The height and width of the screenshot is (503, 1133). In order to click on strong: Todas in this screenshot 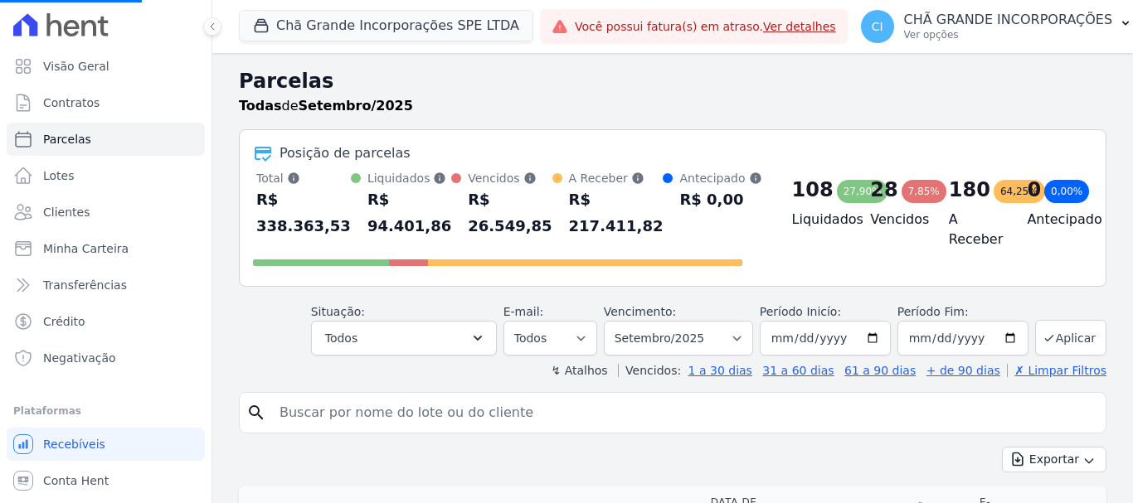, I will do `click(260, 105)`.